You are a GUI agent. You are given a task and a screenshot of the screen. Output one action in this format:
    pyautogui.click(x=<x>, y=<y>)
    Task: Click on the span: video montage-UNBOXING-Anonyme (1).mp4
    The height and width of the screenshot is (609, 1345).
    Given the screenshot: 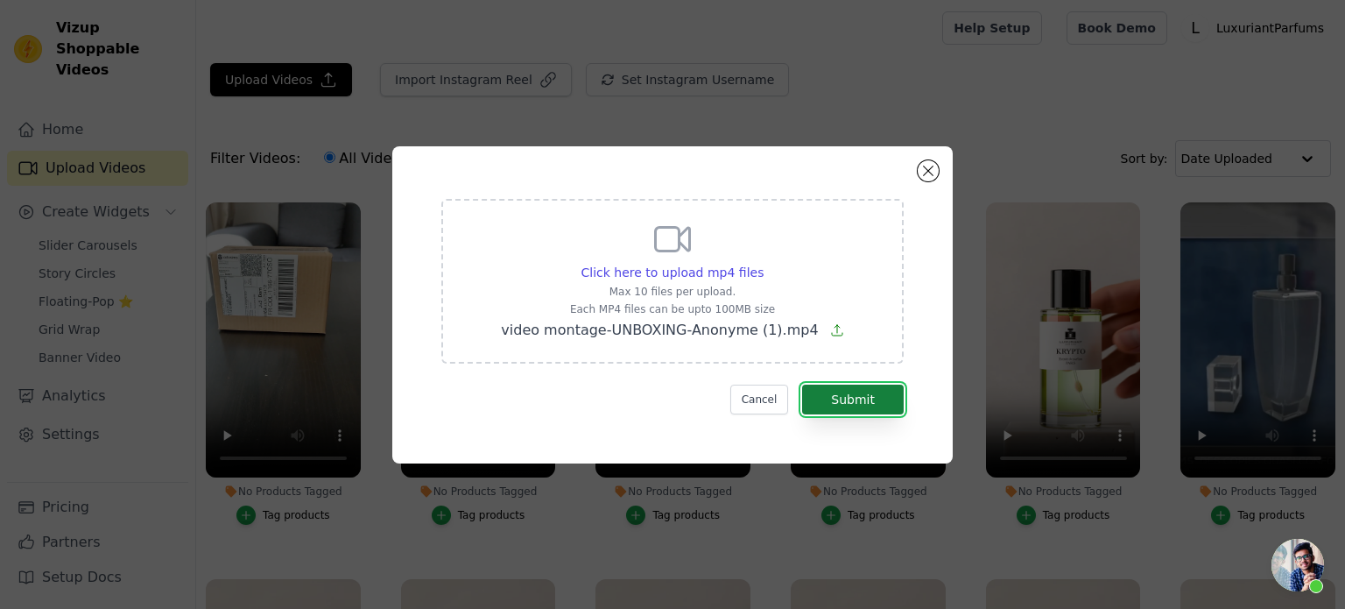 What is the action you would take?
    pyautogui.click(x=660, y=329)
    